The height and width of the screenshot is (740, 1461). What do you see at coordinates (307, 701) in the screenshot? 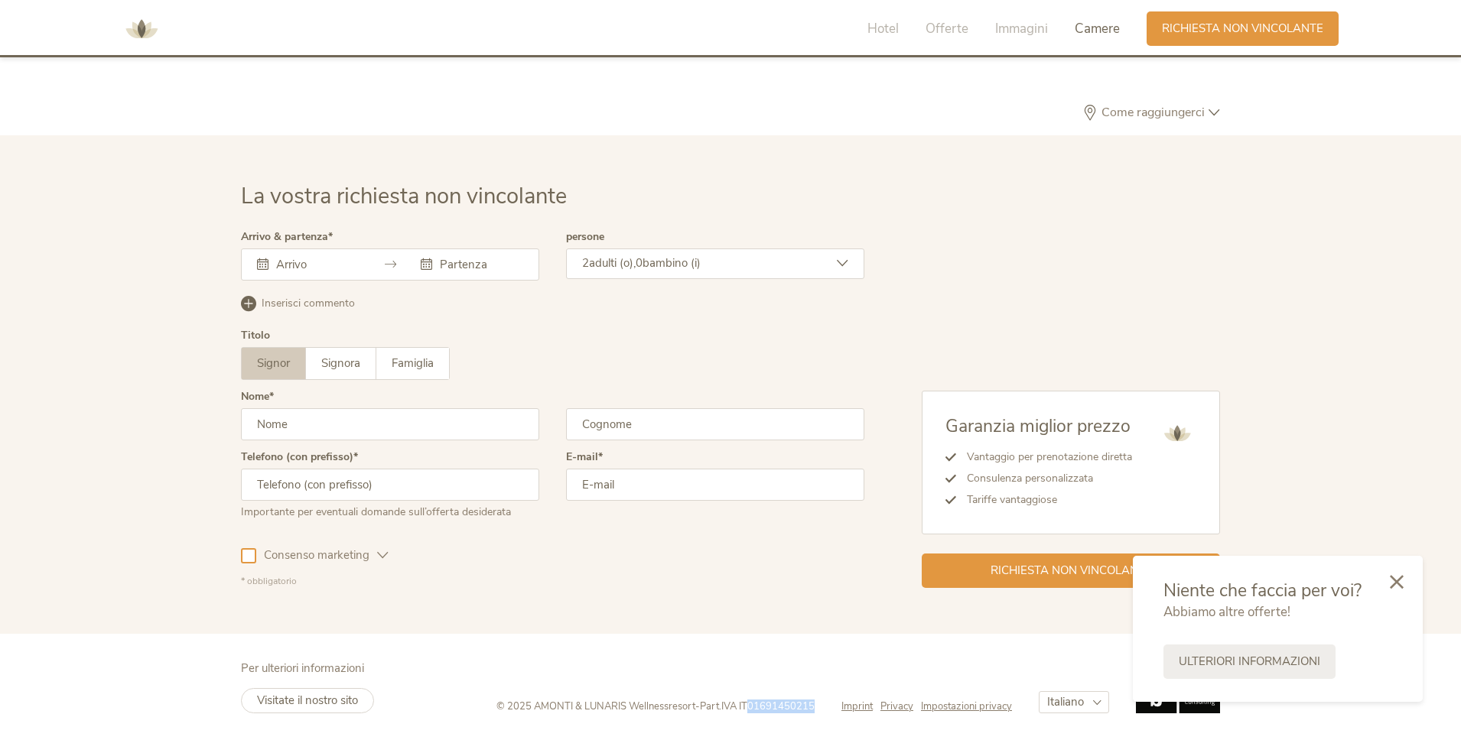
I see `a: Visitate il nostro sito` at bounding box center [307, 701].